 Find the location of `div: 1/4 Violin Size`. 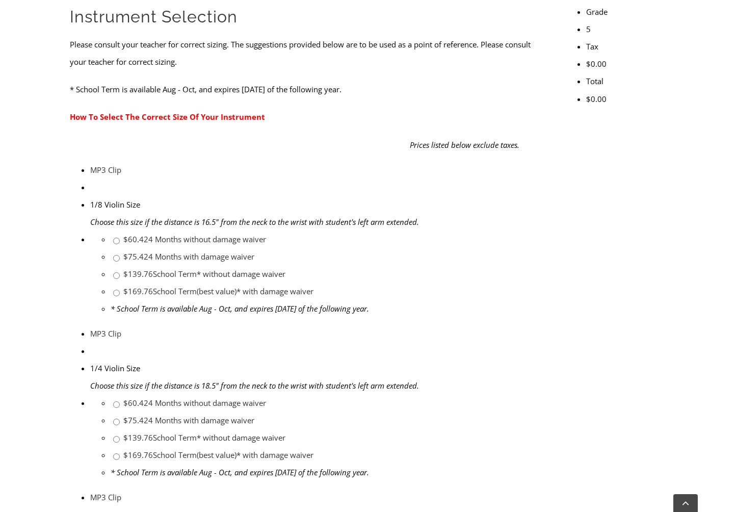

div: 1/4 Violin Size is located at coordinates (316, 368).